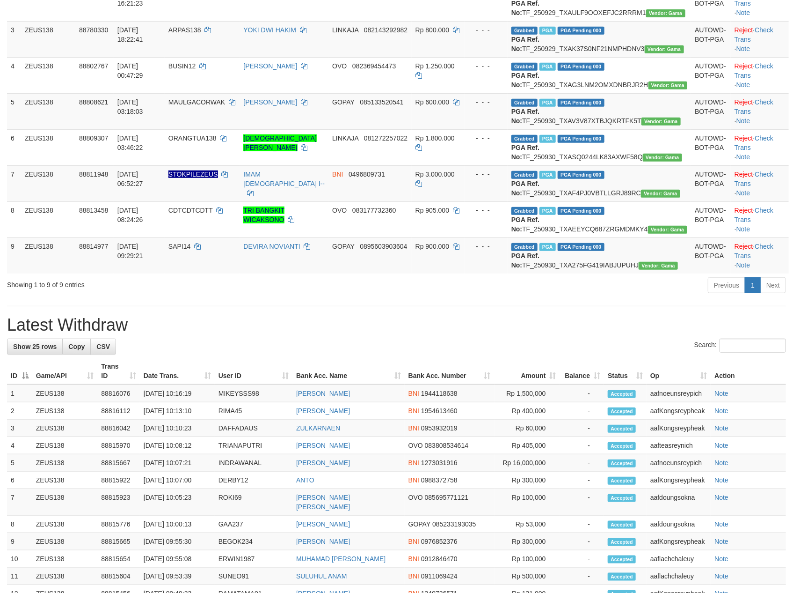 Image resolution: width=793 pixels, height=593 pixels. I want to click on th: Balance: activate to sort column ascending, so click(582, 371).